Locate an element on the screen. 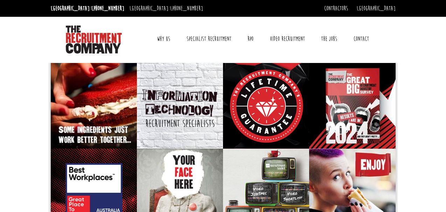 The image size is (446, 212). a: Why Us is located at coordinates (164, 39).